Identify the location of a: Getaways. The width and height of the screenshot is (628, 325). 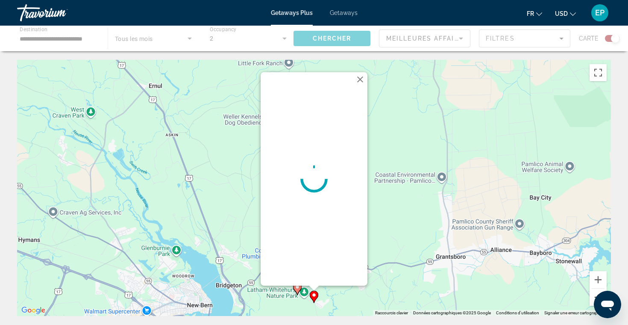
(344, 13).